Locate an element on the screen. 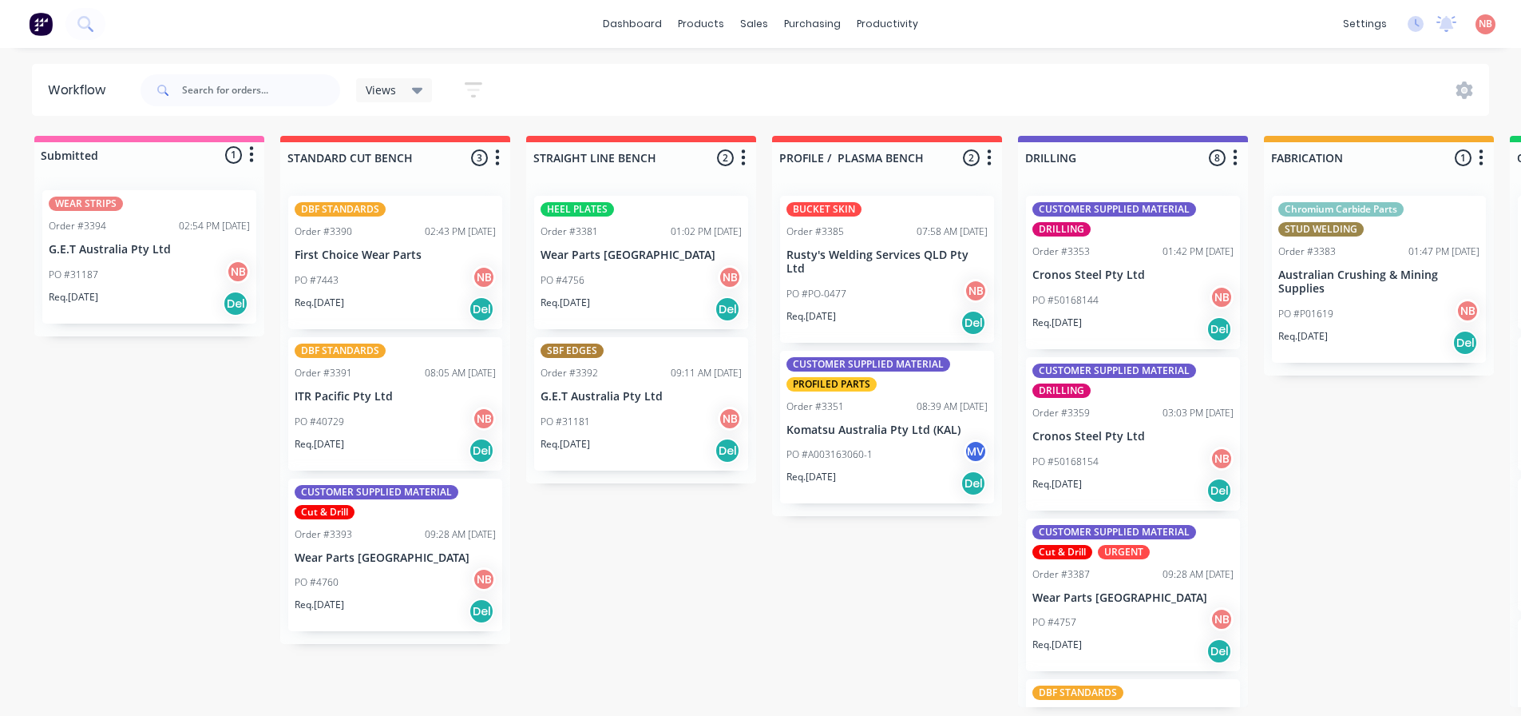 The width and height of the screenshot is (1521, 716). div: PROFILED PARTS is located at coordinates (831, 384).